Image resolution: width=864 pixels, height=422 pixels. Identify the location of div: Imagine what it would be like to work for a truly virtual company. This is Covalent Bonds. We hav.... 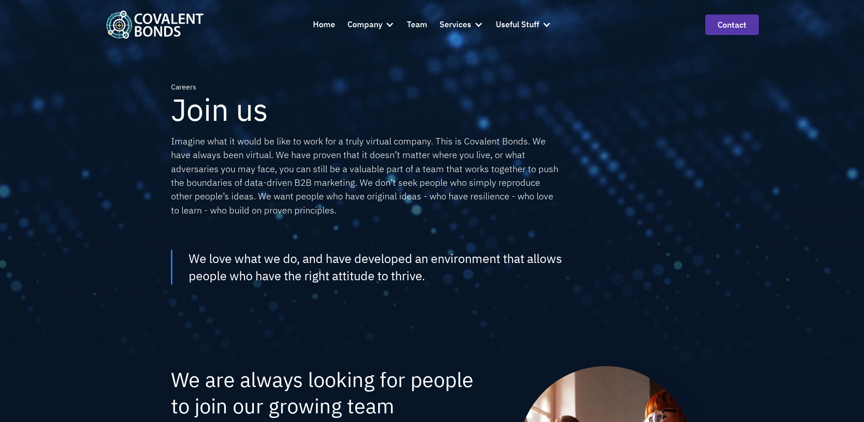
(367, 176).